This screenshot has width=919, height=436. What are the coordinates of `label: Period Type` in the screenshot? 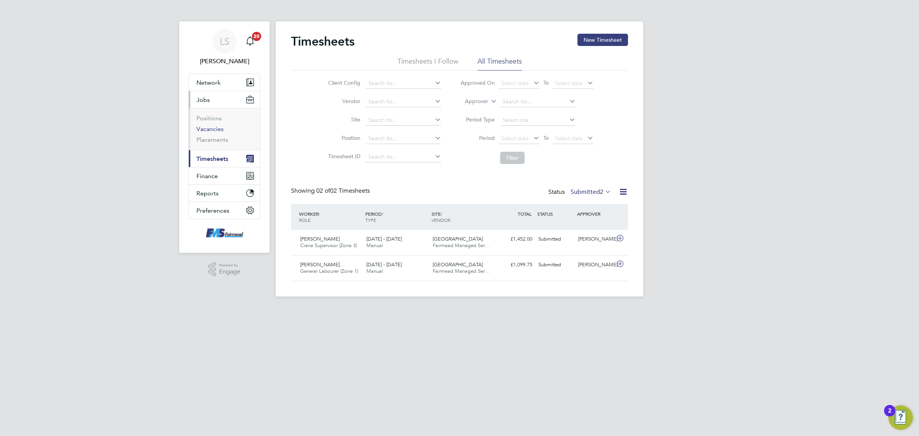 It's located at (478, 119).